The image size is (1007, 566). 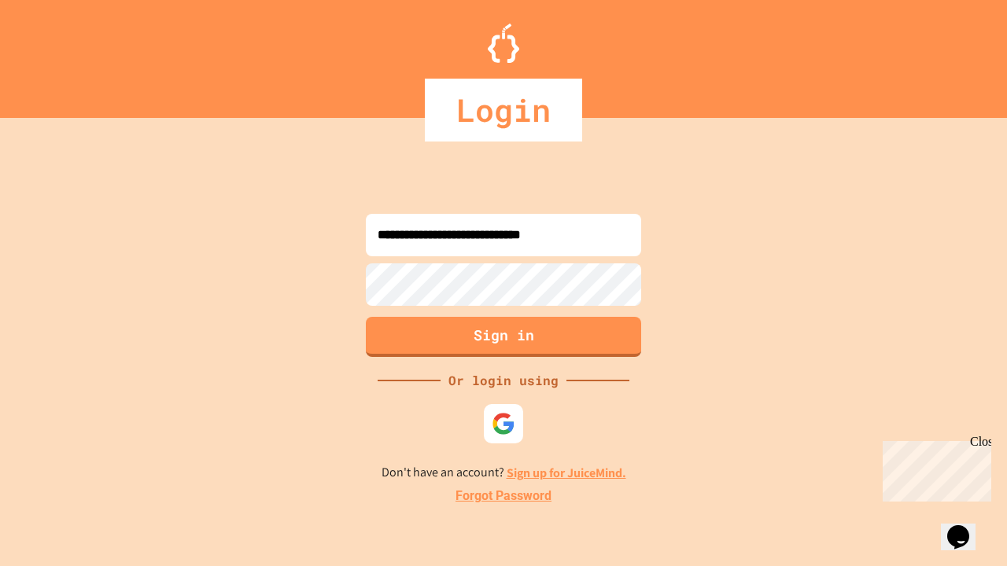 What do you see at coordinates (503, 110) in the screenshot?
I see `div: Login` at bounding box center [503, 110].